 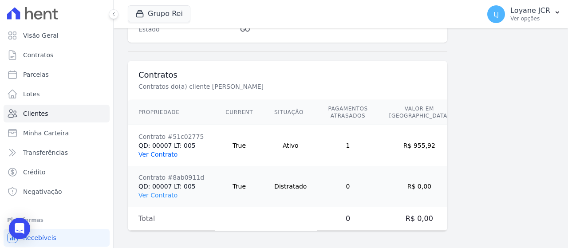 I want to click on div: Plataformas, so click(x=56, y=220).